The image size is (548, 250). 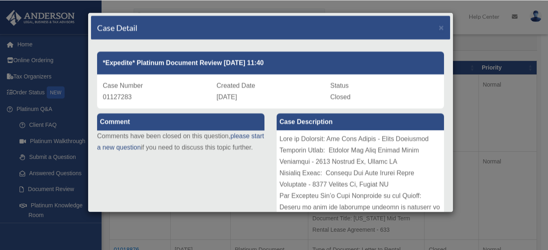 What do you see at coordinates (117, 96) in the screenshot?
I see `span: 01127283` at bounding box center [117, 96].